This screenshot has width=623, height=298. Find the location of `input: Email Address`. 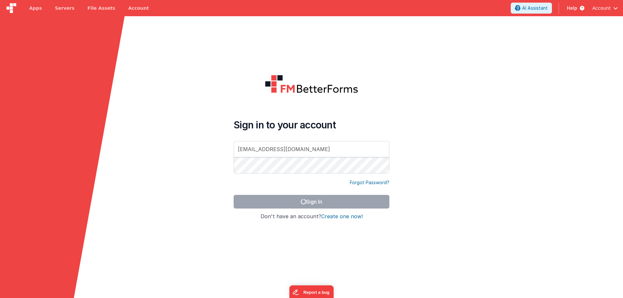

input: Email Address is located at coordinates (312, 149).